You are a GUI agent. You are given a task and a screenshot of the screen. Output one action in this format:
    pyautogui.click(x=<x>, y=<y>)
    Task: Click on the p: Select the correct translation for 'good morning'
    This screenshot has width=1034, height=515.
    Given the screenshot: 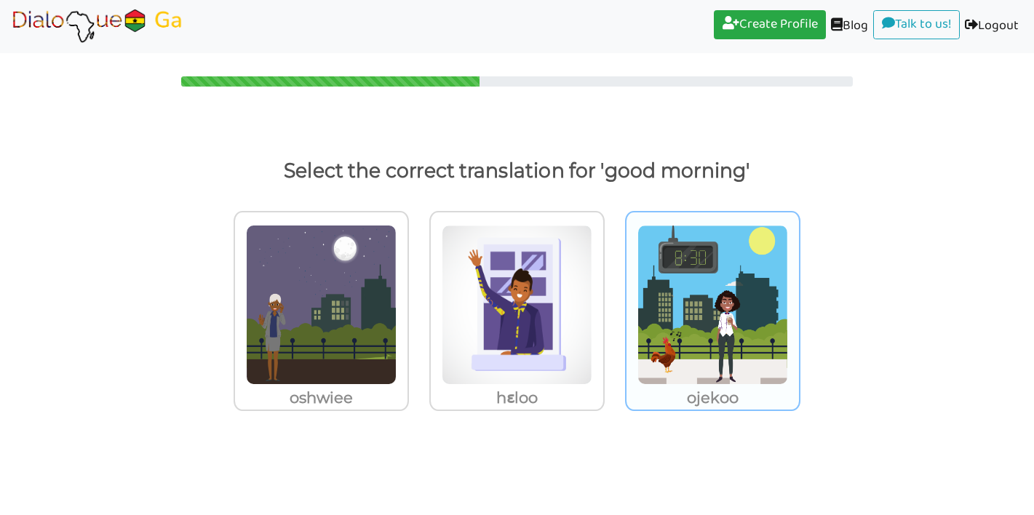 What is the action you would take?
    pyautogui.click(x=517, y=171)
    